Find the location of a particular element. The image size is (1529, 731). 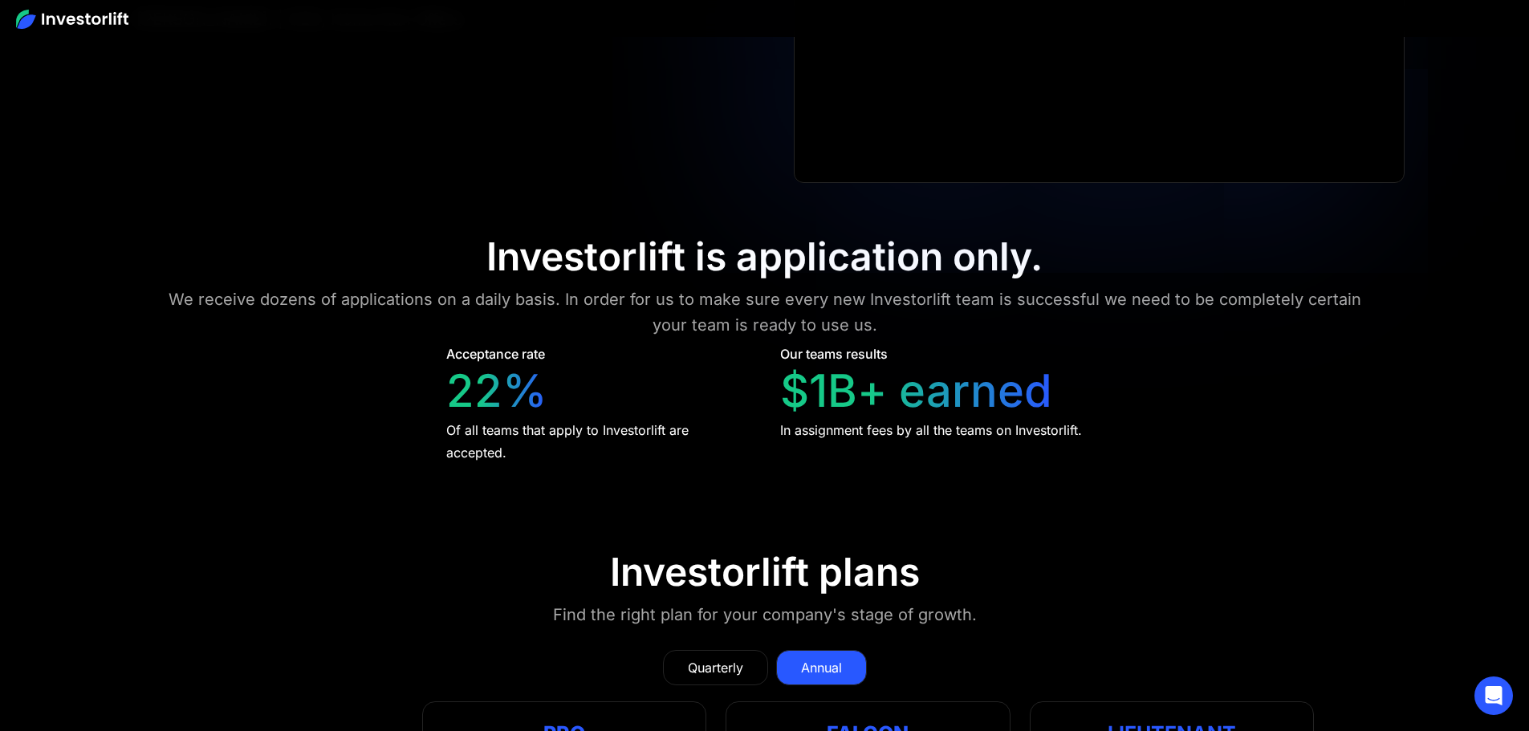

div: Investorlift is application only. is located at coordinates (764, 257).